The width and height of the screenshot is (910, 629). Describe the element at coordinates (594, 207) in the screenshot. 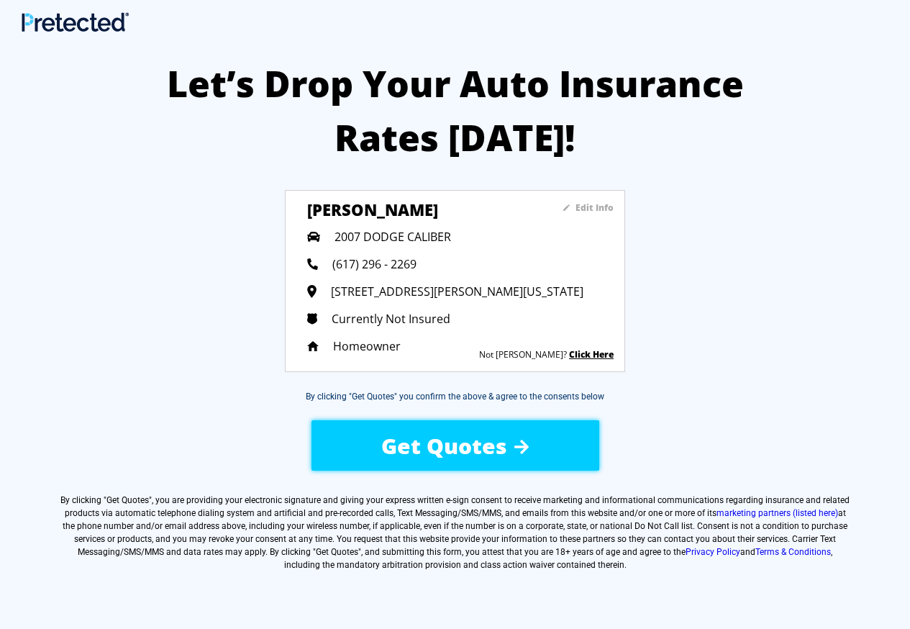

I see `sapn: Edit Info` at that location.